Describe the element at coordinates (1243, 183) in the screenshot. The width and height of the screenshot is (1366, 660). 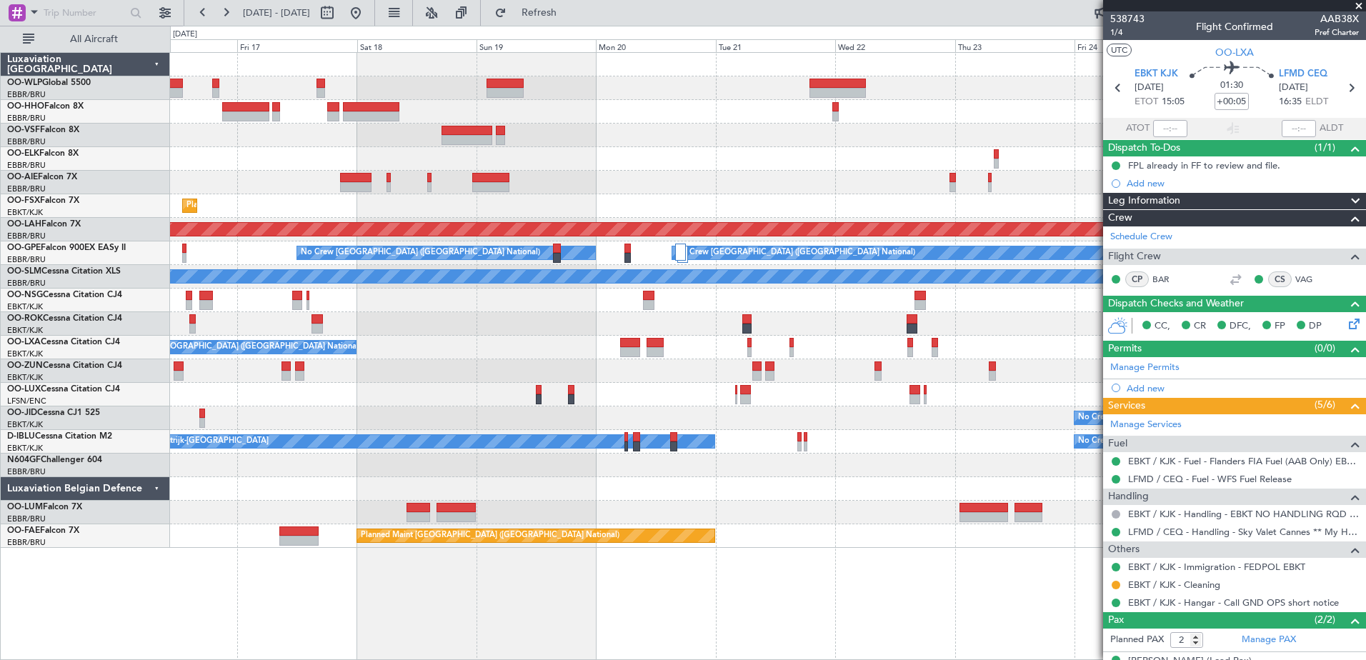
I see `div: Add new` at that location.